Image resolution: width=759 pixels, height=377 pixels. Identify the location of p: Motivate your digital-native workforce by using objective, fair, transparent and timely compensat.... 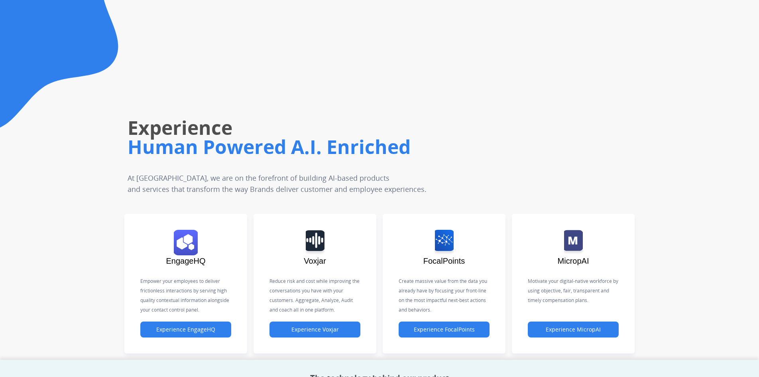
(574, 291).